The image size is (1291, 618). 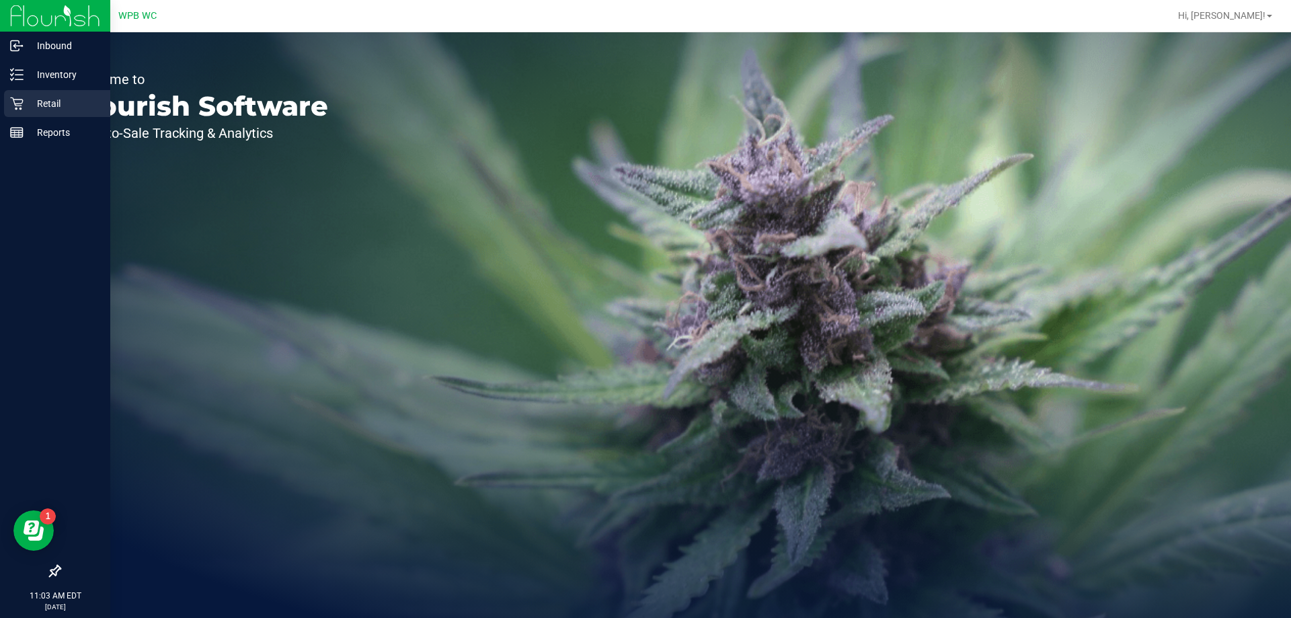 I want to click on p: Reports, so click(x=64, y=132).